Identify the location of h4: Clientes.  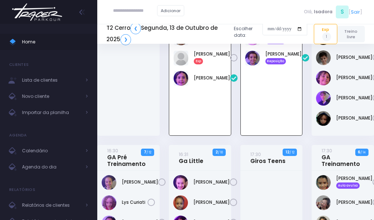
(19, 65).